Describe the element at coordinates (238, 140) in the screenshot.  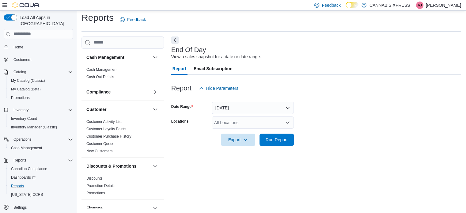
I see `span: Export` at that location.